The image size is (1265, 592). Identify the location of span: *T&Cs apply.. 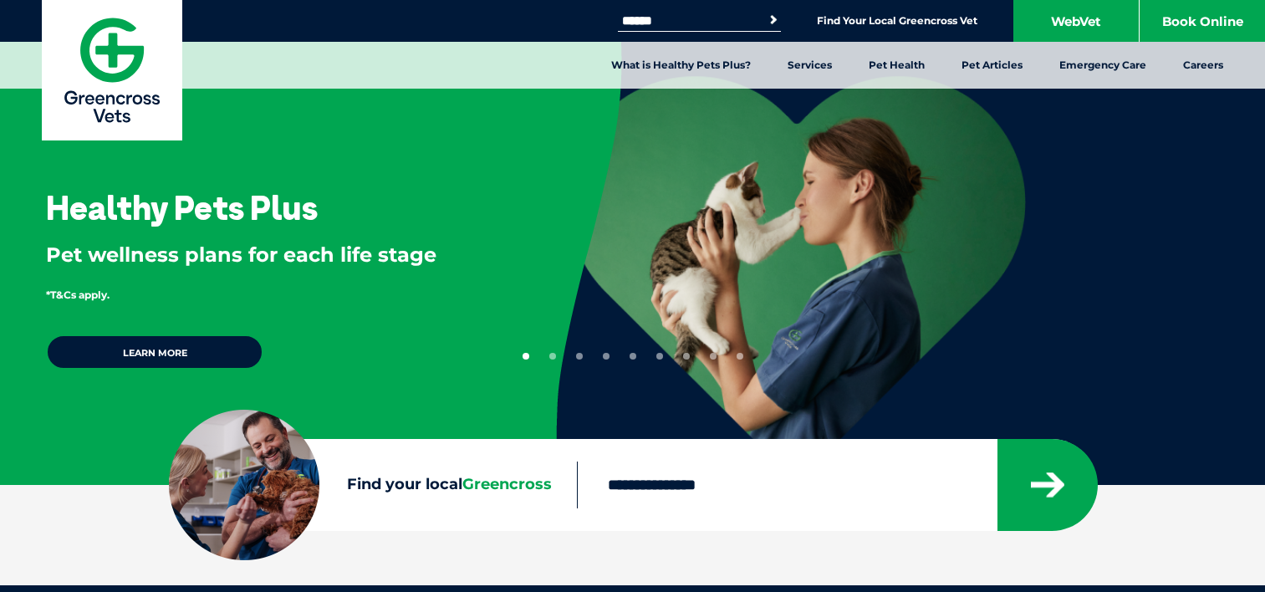
(78, 294).